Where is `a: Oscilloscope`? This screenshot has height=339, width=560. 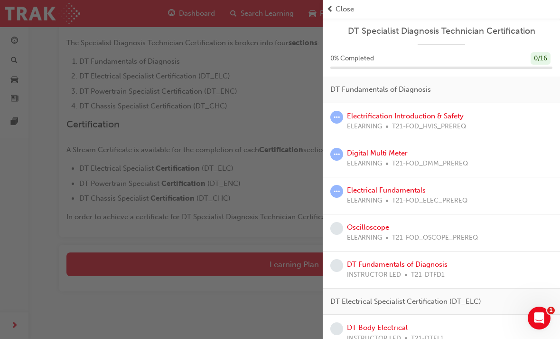
a: Oscilloscope is located at coordinates (368, 227).